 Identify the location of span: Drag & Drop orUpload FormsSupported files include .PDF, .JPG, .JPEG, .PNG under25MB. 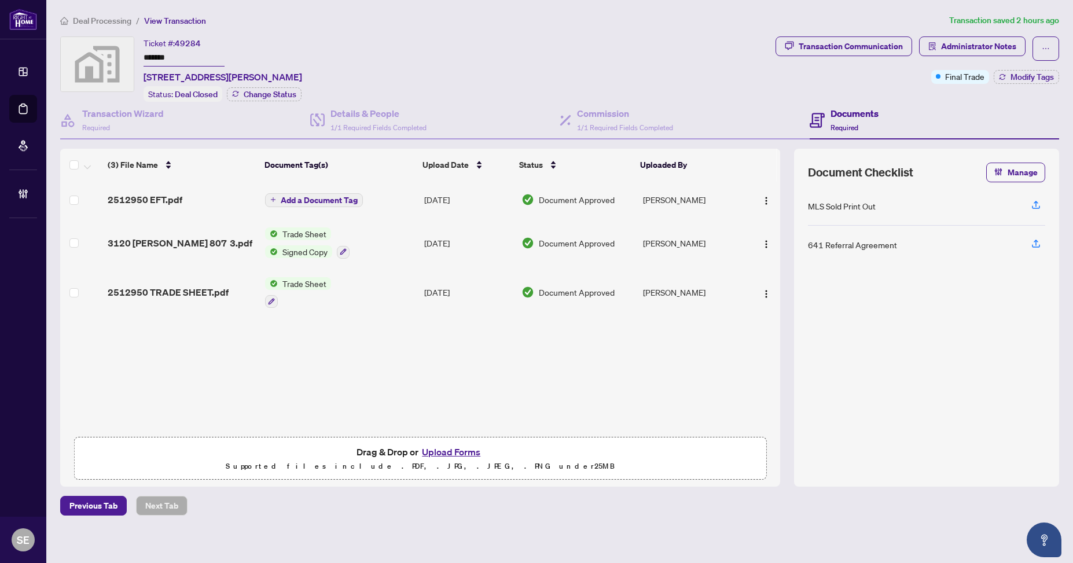
(420, 459).